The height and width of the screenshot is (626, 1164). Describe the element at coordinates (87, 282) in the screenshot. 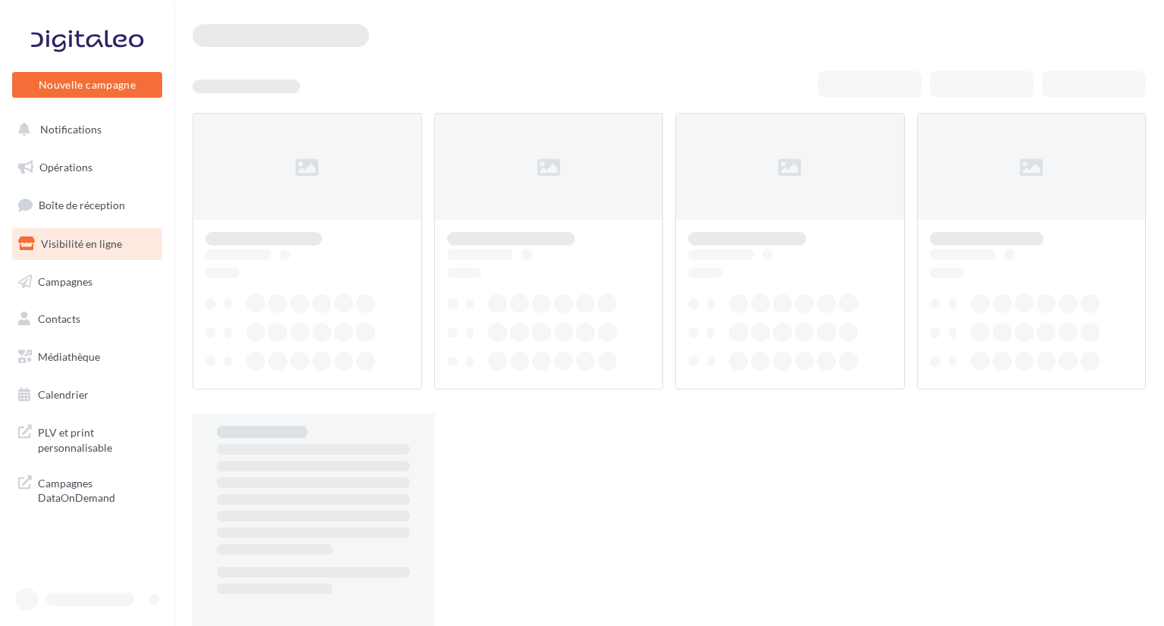

I see `a: Campagnes` at that location.